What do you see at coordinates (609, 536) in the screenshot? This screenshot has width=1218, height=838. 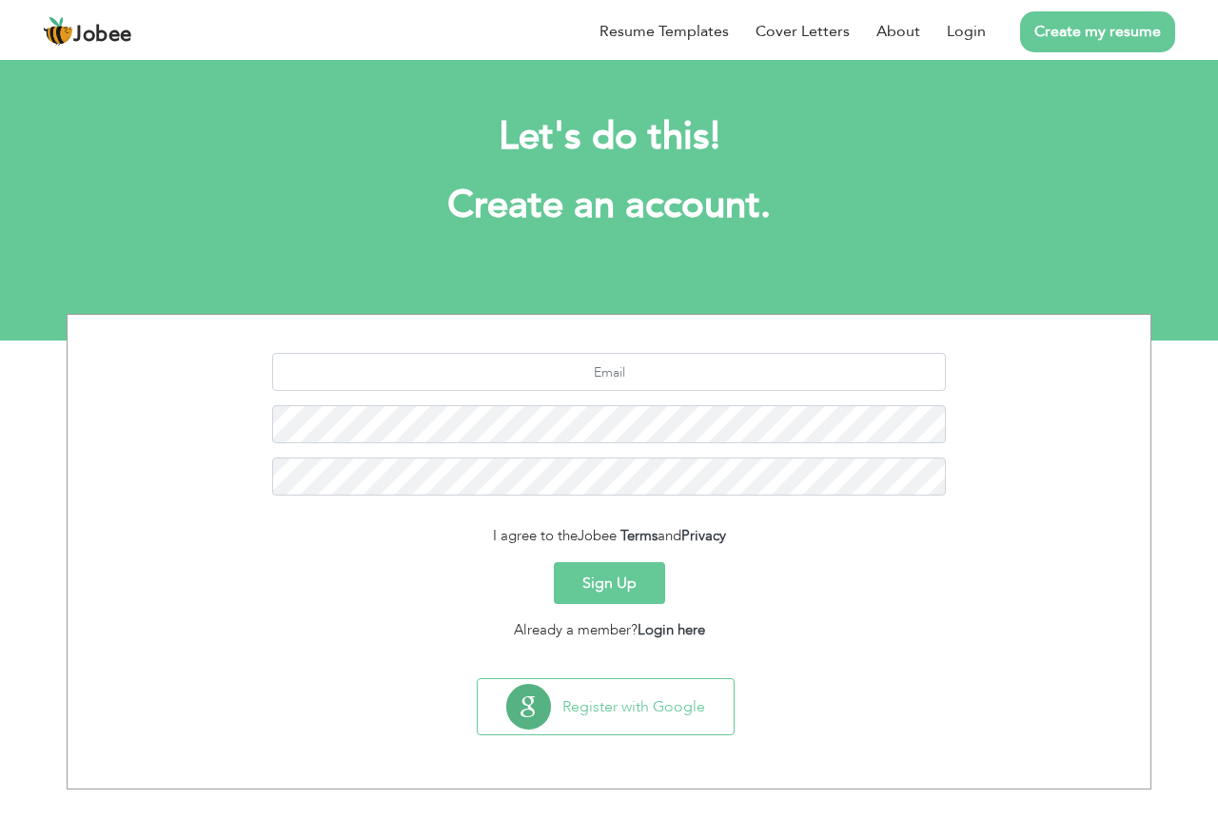 I see `div: I agree to the and` at bounding box center [609, 536].